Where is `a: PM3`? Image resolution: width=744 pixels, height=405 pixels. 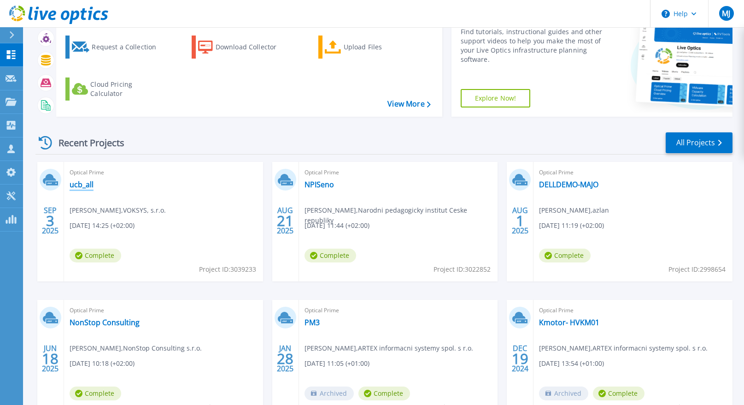 a: PM3 is located at coordinates (312, 322).